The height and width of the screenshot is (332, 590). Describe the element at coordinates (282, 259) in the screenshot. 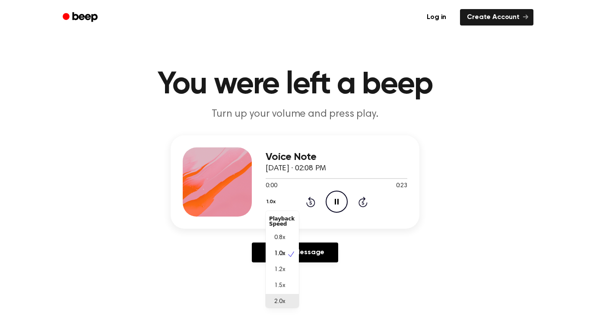

I see `div: 1.0x` at that location.